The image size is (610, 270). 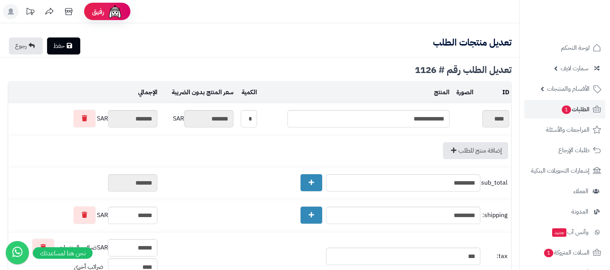 What do you see at coordinates (560, 171) in the screenshot?
I see `span: إشعارات التحويلات البنكية` at bounding box center [560, 171].